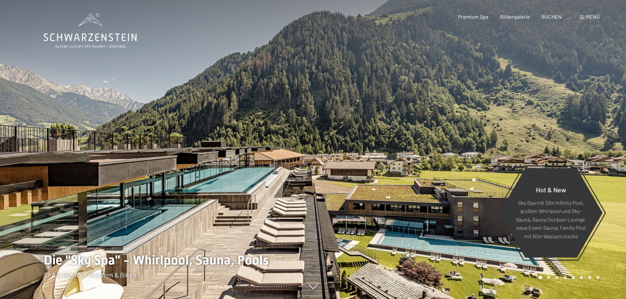 Image resolution: width=626 pixels, height=299 pixels. I want to click on span: Hot & New, so click(551, 190).